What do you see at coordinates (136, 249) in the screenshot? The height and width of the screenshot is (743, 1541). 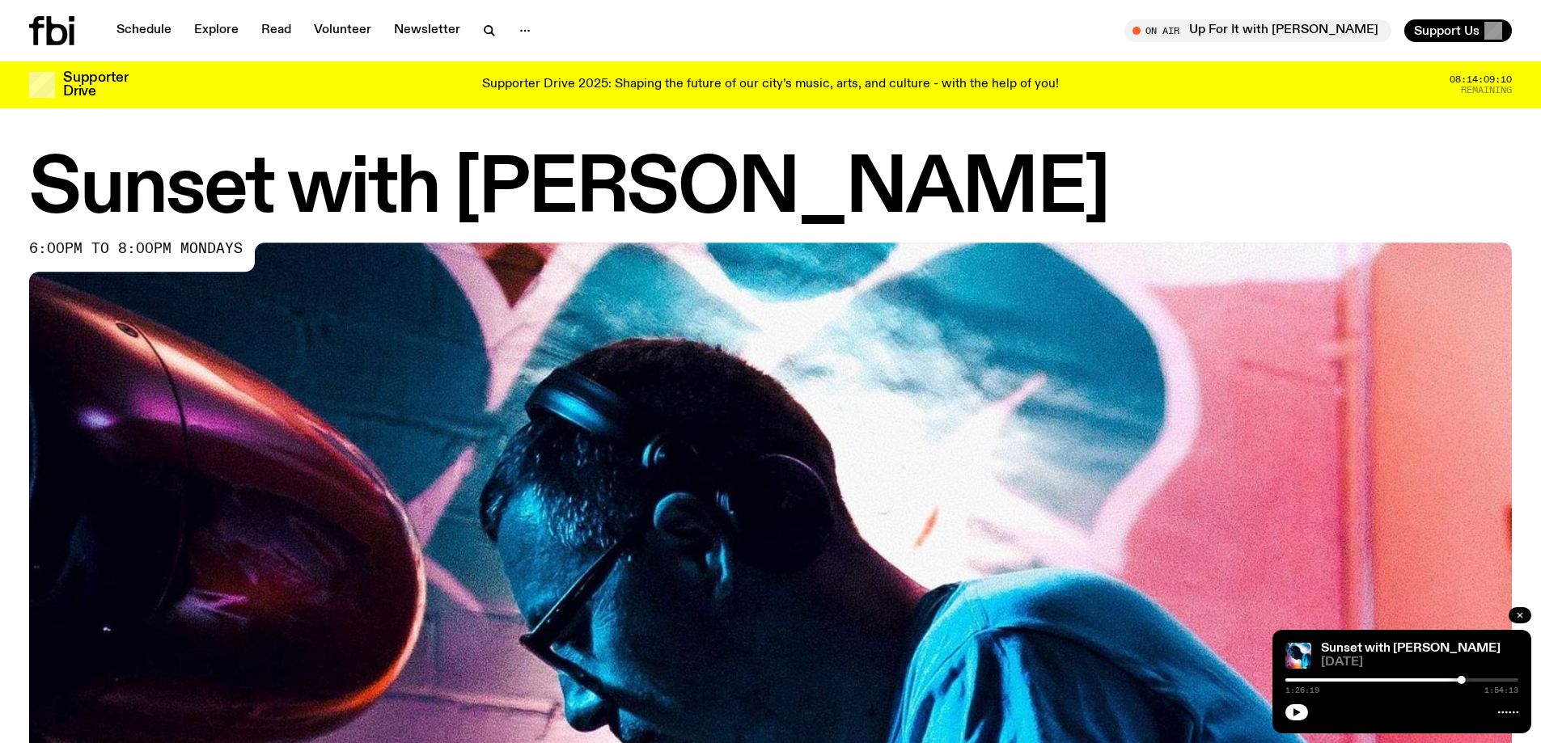 I see `span: 6:00pm to 8:00pm mondays` at bounding box center [136, 249].